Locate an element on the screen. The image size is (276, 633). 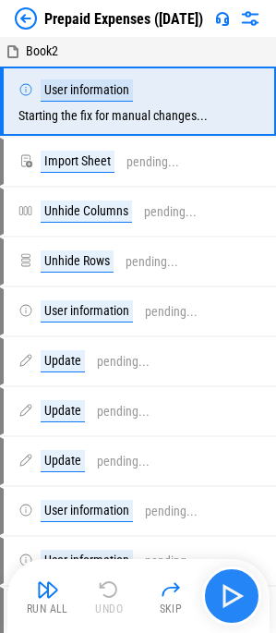
button: Run All is located at coordinates (48, 596).